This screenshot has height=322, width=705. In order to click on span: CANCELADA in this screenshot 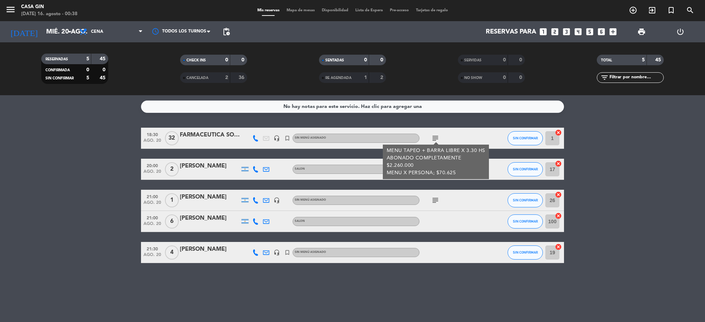, I will do `click(197, 78)`.